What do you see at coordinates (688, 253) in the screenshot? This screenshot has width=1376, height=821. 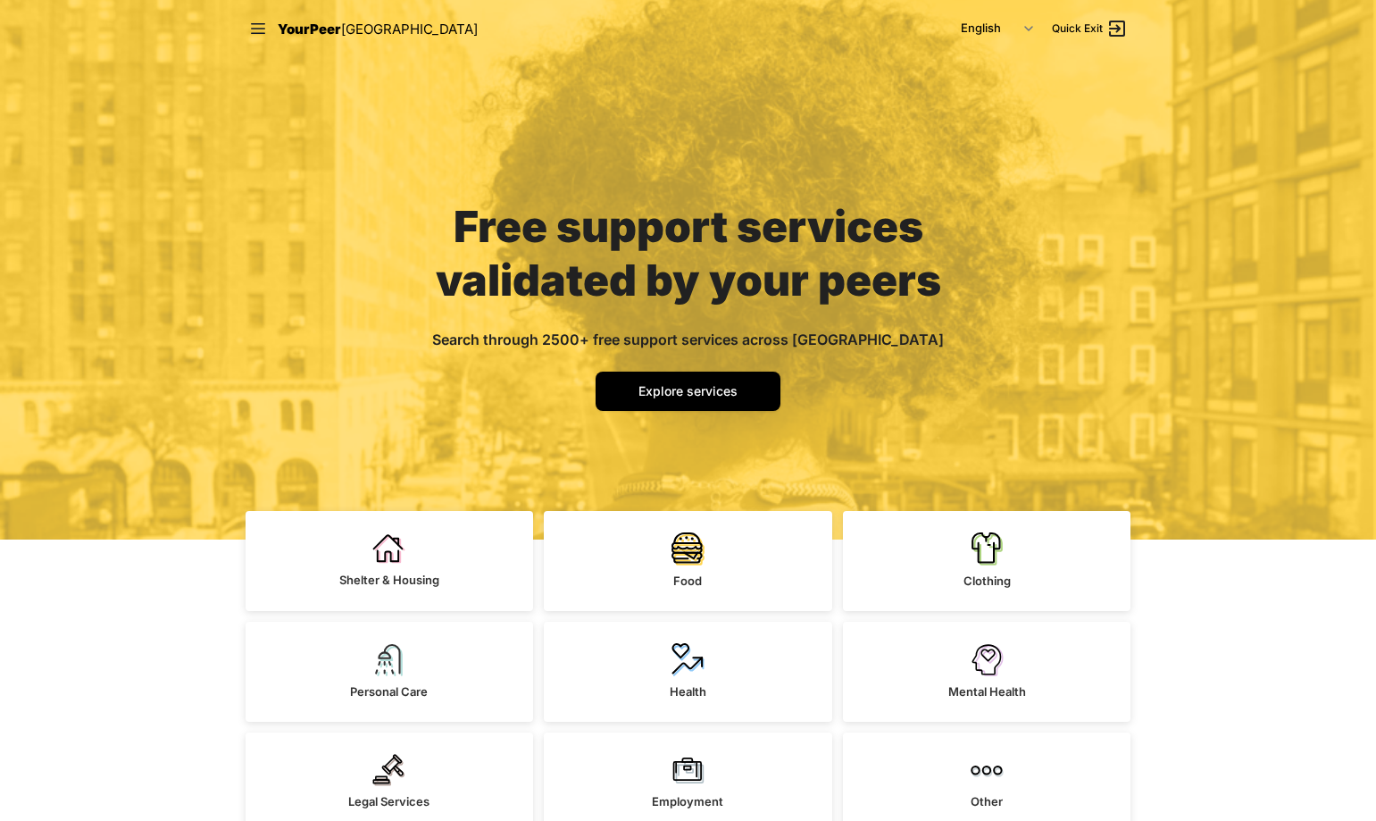 I see `span: Free support services validated by your peers` at bounding box center [688, 253].